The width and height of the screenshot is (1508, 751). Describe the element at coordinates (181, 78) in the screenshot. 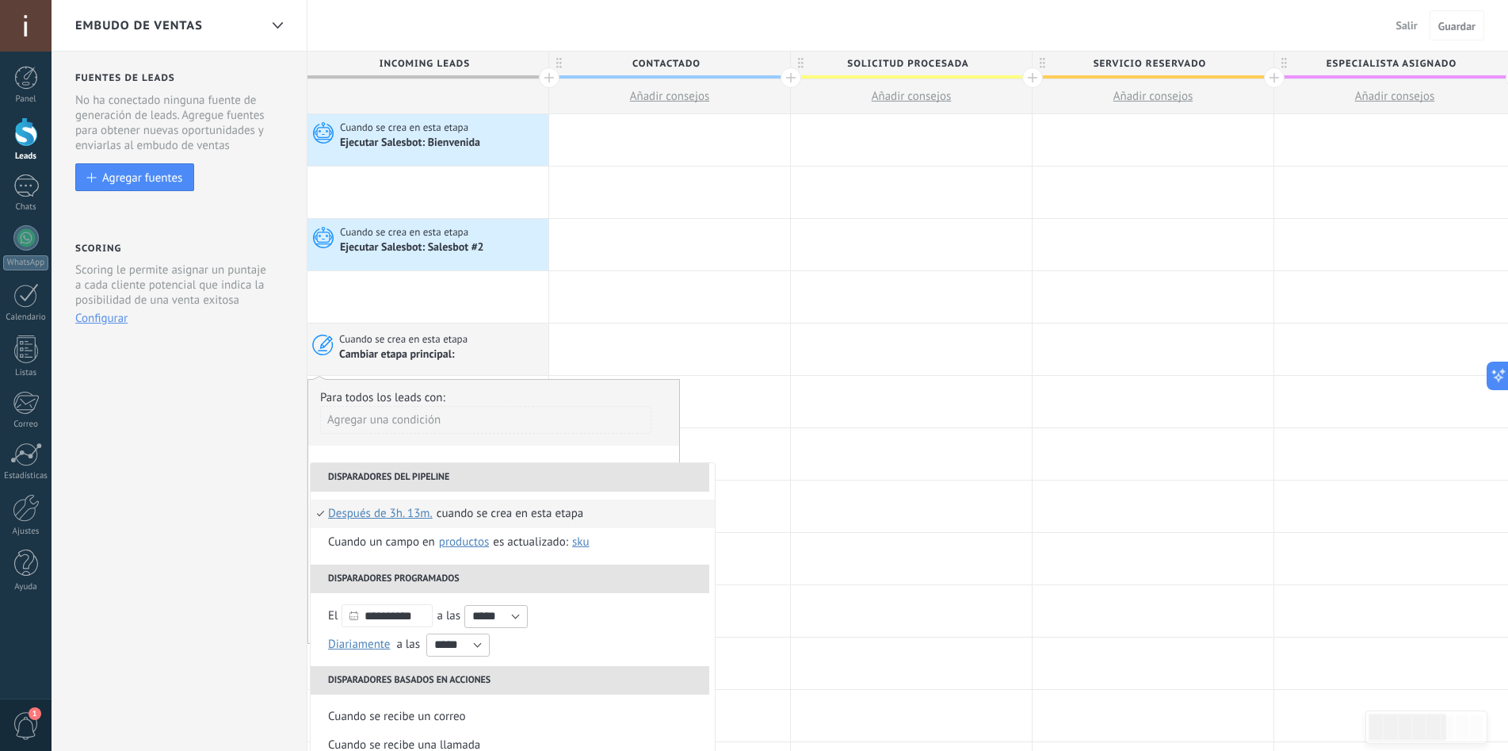

I see `h2: Fuentes de leads` at that location.